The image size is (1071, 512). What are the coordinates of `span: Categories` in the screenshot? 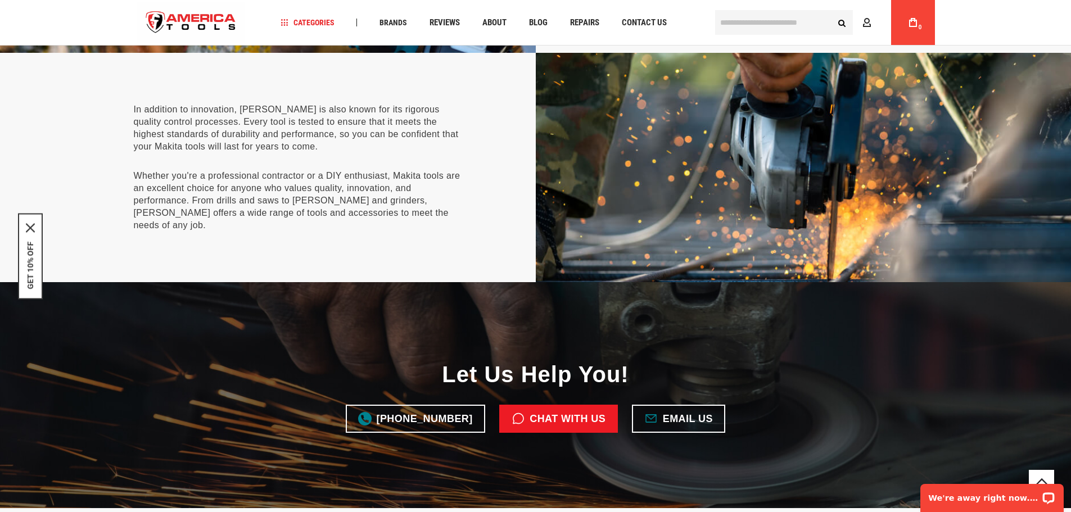 It's located at (307, 22).